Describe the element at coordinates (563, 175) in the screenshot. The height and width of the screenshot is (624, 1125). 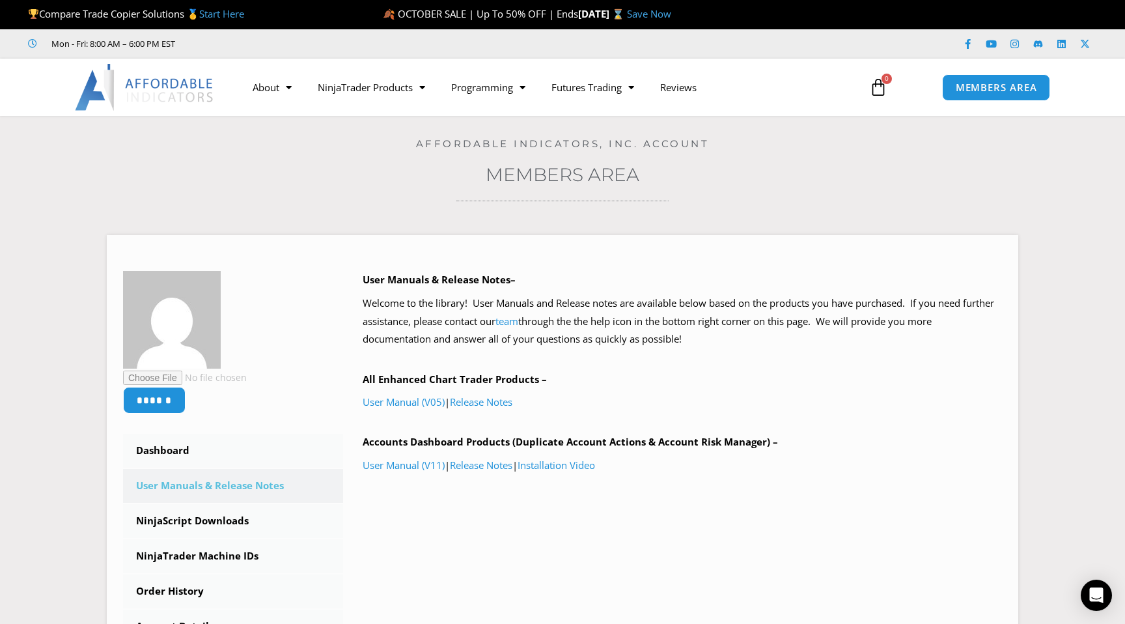
I see `a: Members Area` at that location.